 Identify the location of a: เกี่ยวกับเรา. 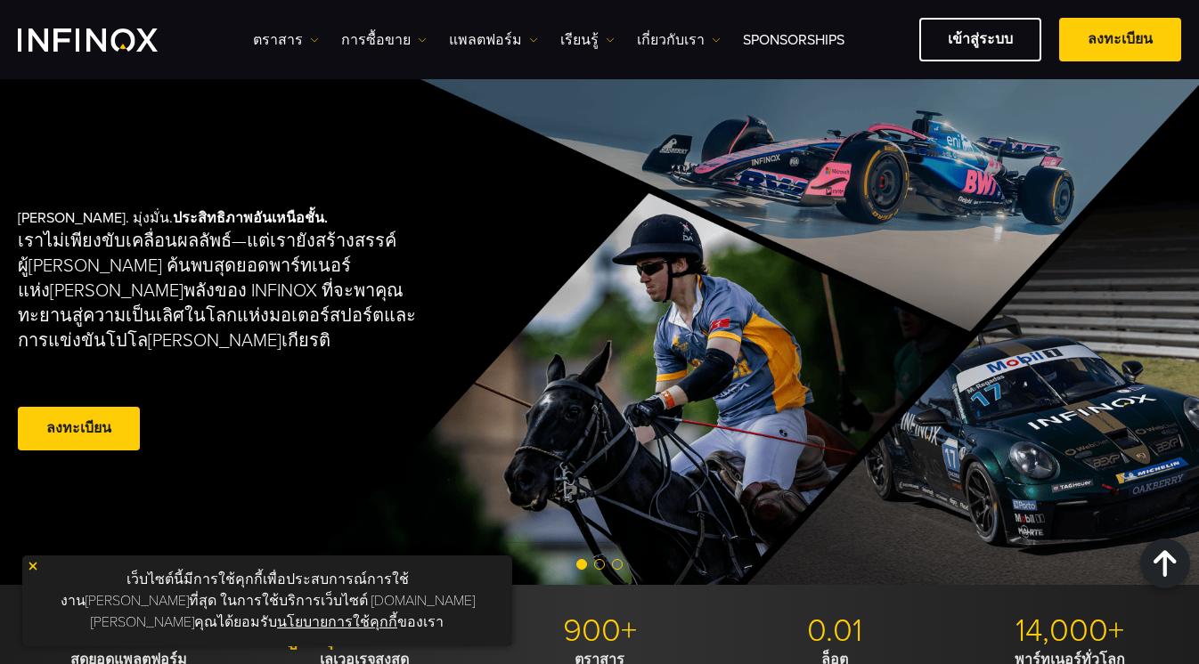
(679, 40).